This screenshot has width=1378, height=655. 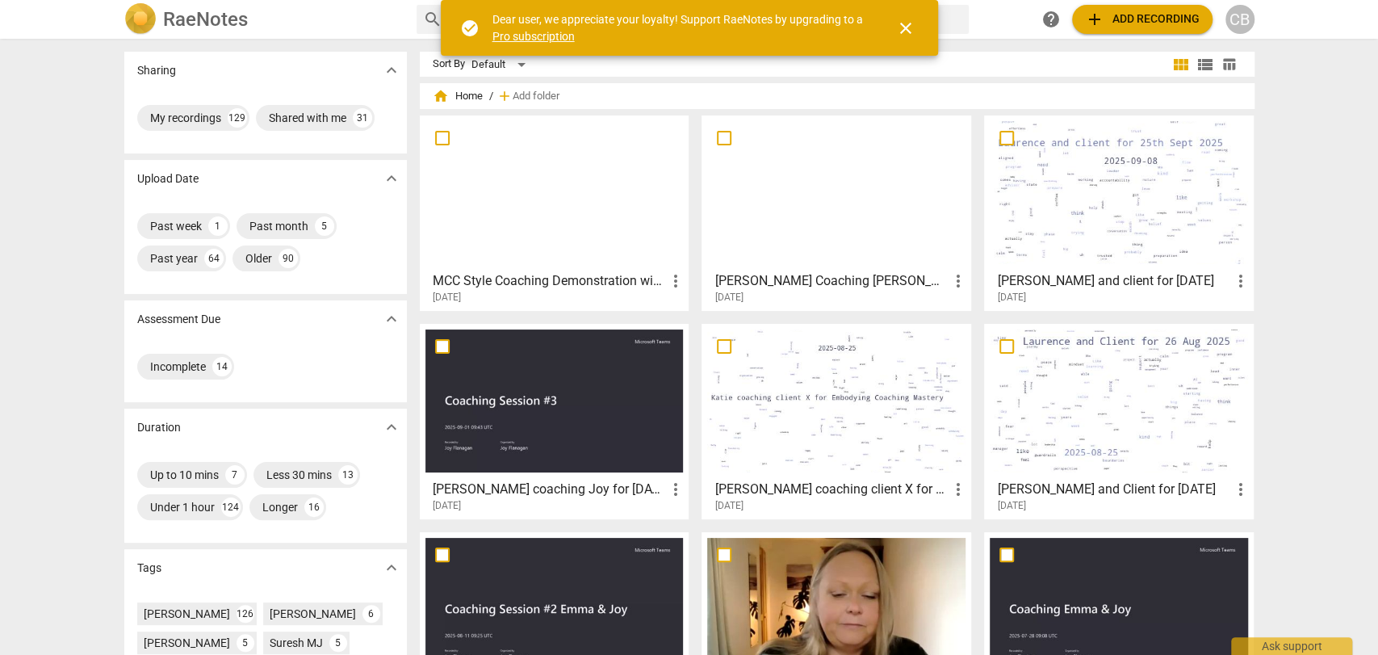 What do you see at coordinates (533, 36) in the screenshot?
I see `a: Pro subscription` at bounding box center [533, 36].